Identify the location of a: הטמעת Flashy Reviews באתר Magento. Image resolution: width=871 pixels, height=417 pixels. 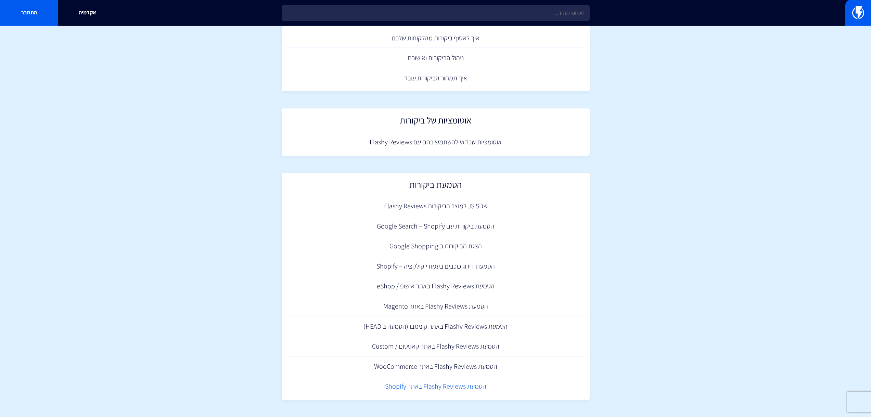
(436, 306).